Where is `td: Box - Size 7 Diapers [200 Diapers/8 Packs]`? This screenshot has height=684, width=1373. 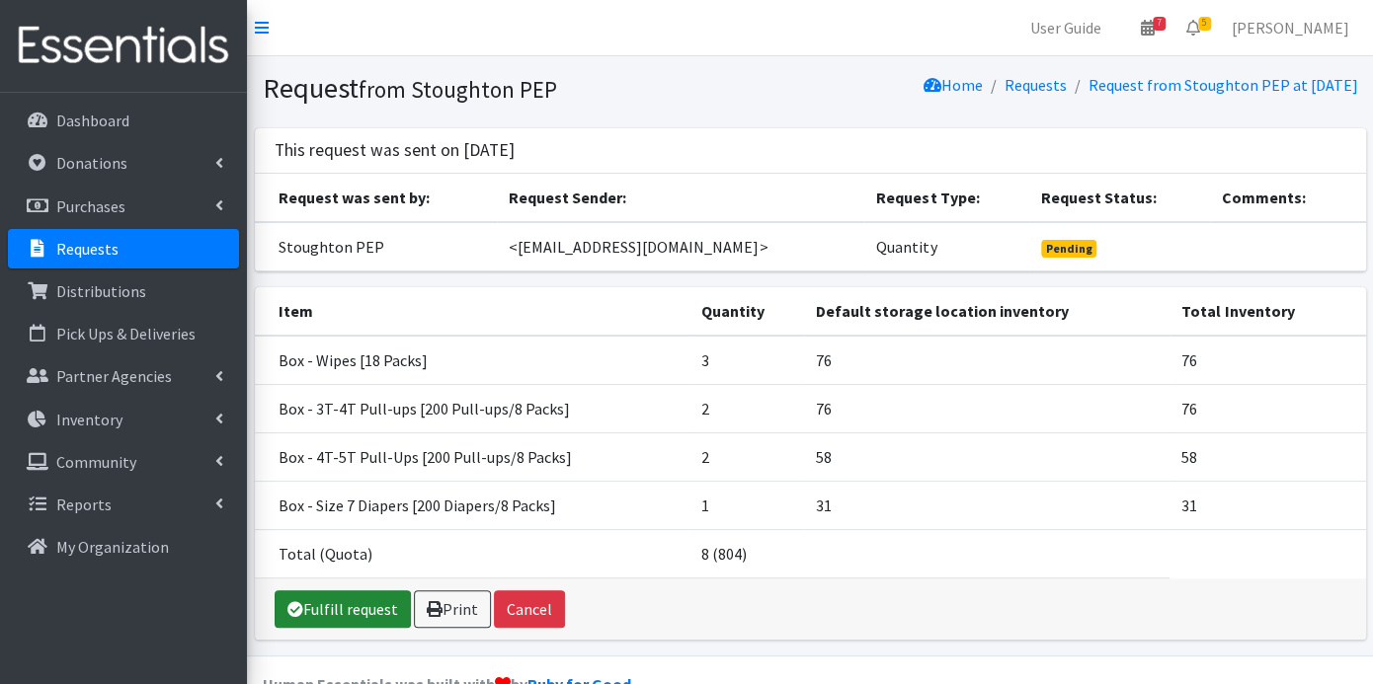 td: Box - Size 7 Diapers [200 Diapers/8 Packs] is located at coordinates (472, 505).